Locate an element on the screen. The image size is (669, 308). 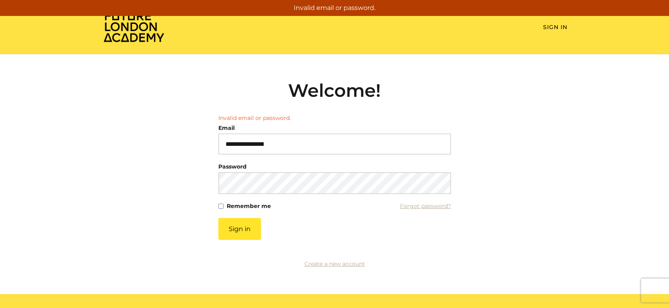
p: Invalid email or password. is located at coordinates (334, 8).